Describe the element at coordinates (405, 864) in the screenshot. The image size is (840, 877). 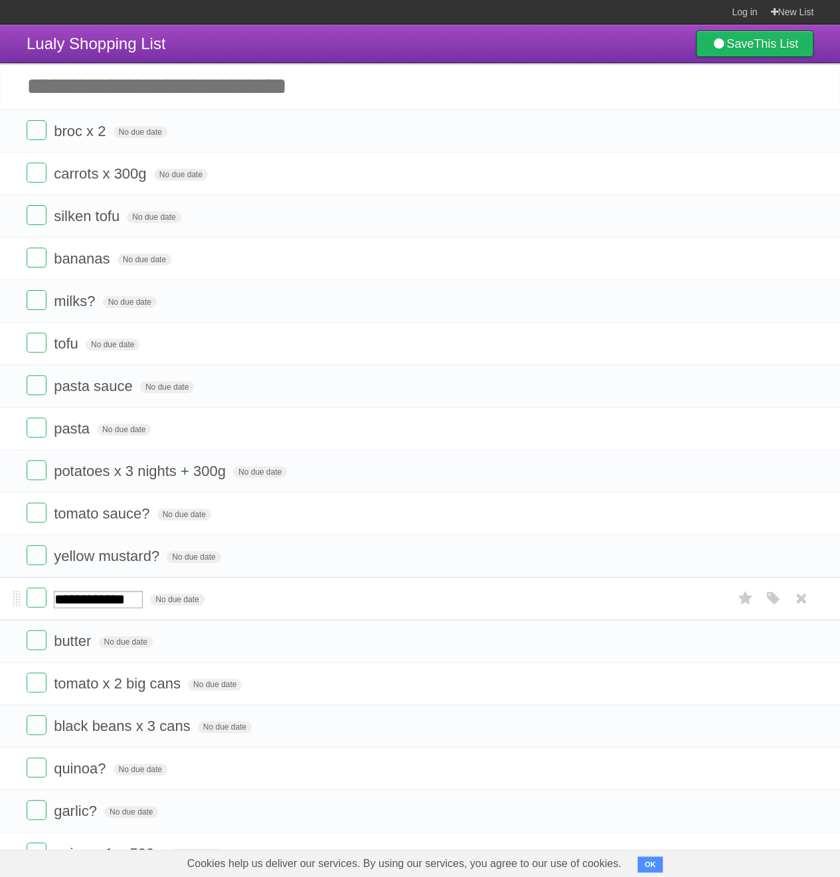
I see `span: Cookies help us deliver our services. By using our services, you agree to our use of cookies.` at that location.